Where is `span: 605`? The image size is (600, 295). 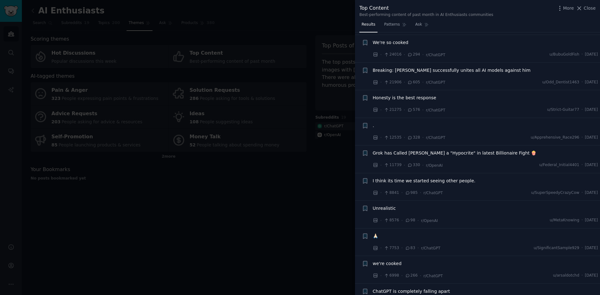
span: 605 is located at coordinates (413, 82).